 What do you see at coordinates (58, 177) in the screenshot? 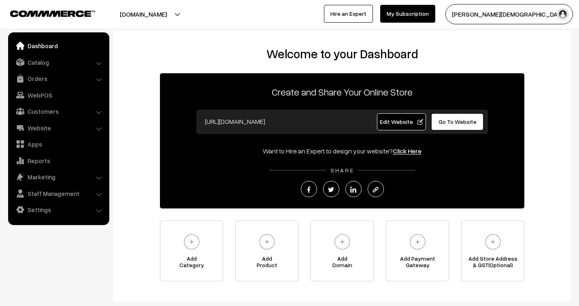
I see `a: Marketing` at bounding box center [58, 177].